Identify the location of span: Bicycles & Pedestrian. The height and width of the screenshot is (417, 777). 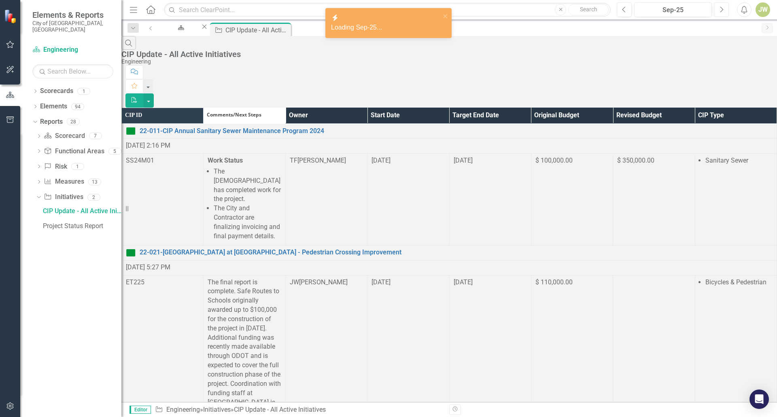
(736, 282).